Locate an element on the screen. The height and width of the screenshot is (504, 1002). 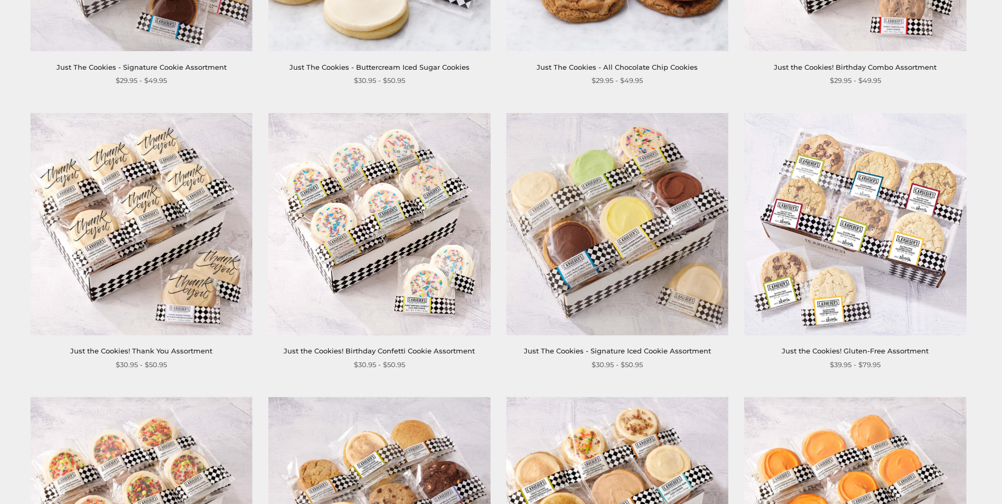
img: Just the Cookies! Birthday Confetti Cookie Assortment is located at coordinates (379, 224).